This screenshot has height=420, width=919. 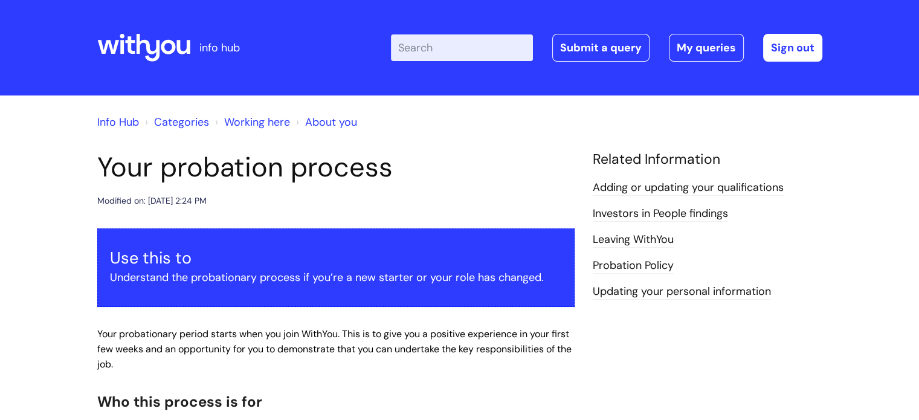 What do you see at coordinates (179, 401) in the screenshot?
I see `span: Who this process is for` at bounding box center [179, 401].